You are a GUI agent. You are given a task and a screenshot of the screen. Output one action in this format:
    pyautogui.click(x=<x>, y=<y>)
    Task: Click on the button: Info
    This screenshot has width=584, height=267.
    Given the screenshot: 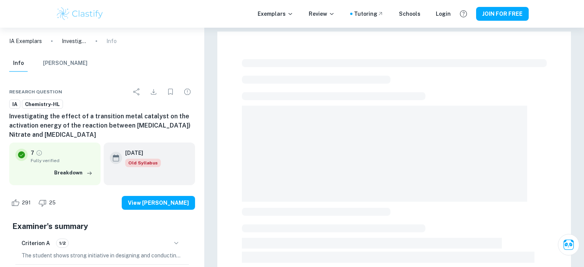 What is the action you would take?
    pyautogui.click(x=18, y=63)
    